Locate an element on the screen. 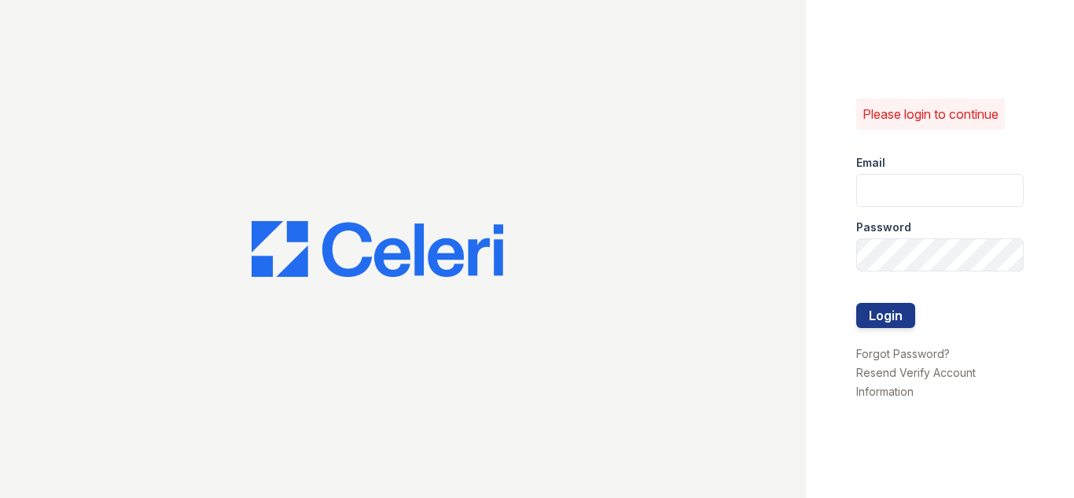 This screenshot has width=1074, height=498. a: Resend Verify Account Information is located at coordinates (916, 381).